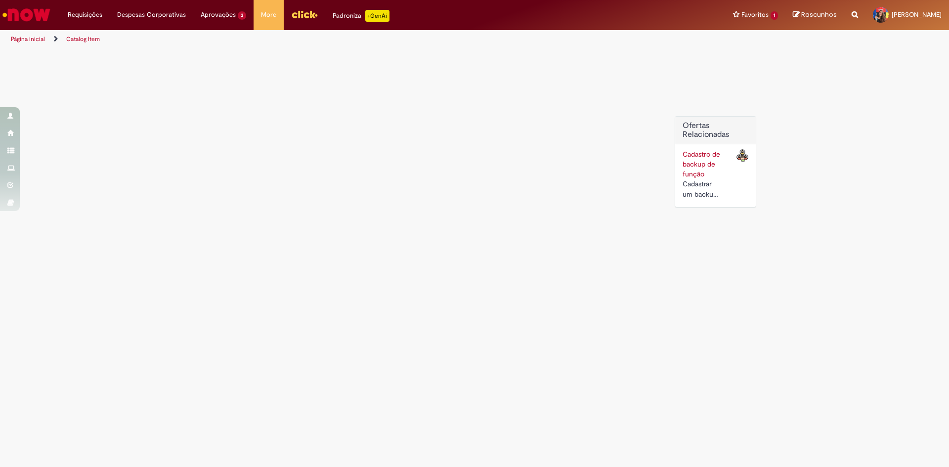 The height and width of the screenshot is (467, 949). Describe the element at coordinates (242, 15) in the screenshot. I see `span: 3` at that location.